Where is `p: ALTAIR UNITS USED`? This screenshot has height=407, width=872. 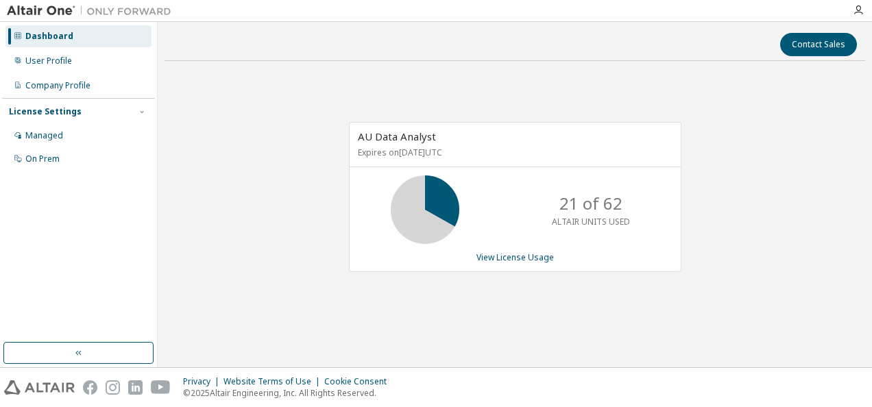 p: ALTAIR UNITS USED is located at coordinates (591, 221).